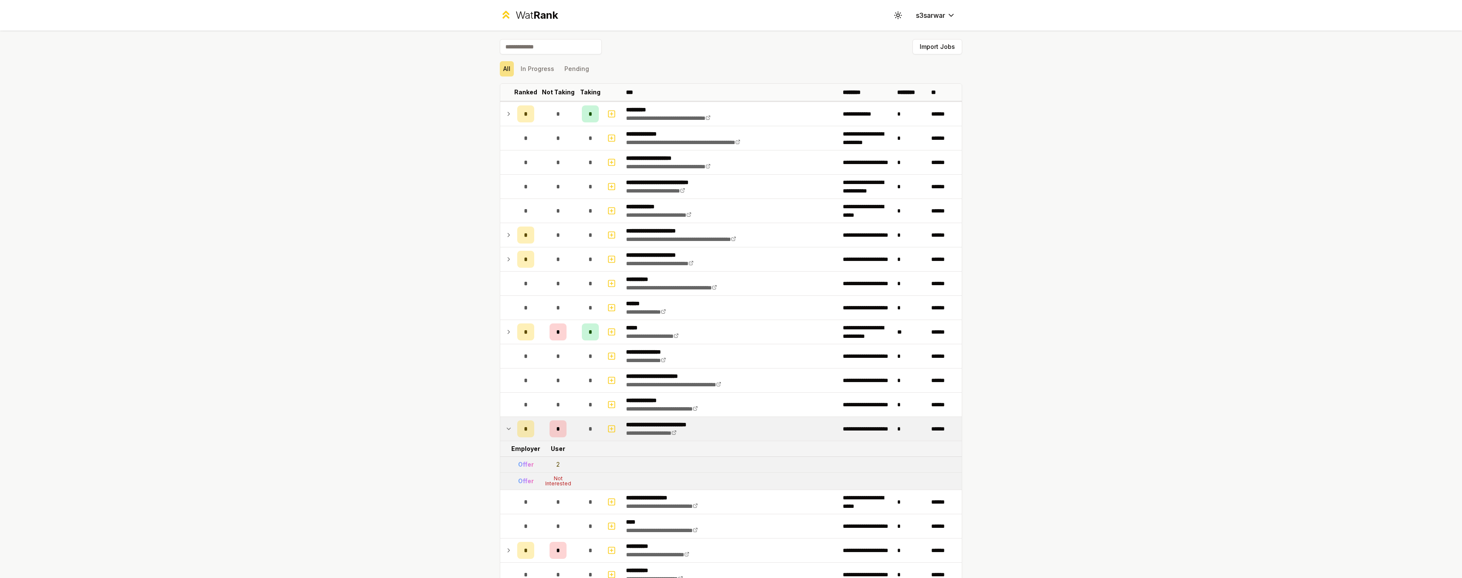  I want to click on p: Ranked, so click(526, 92).